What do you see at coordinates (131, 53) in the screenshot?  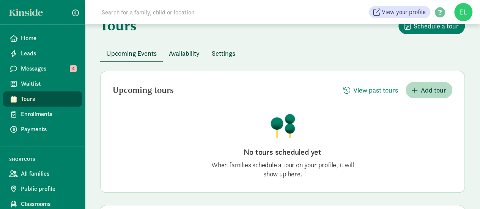 I see `span: Upcoming Events` at bounding box center [131, 53].